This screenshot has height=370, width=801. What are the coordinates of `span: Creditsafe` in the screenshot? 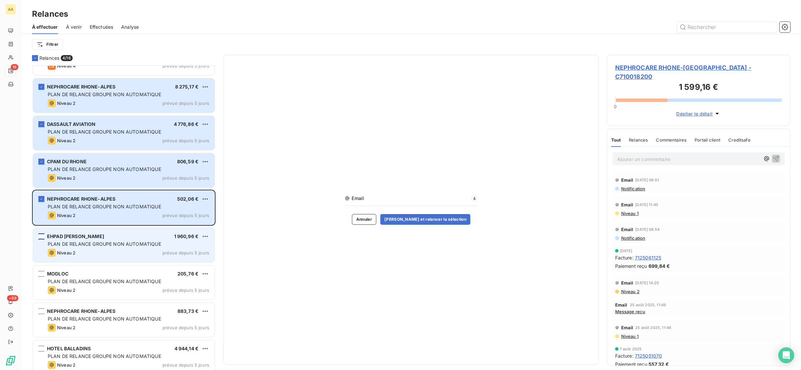 It's located at (740, 140).